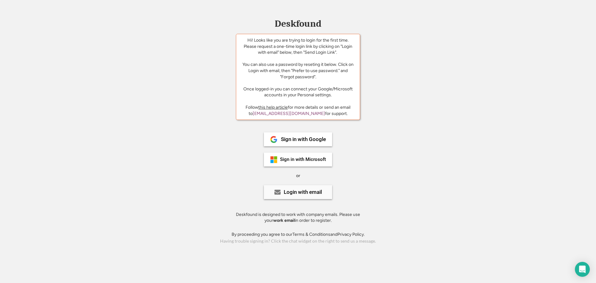 This screenshot has width=596, height=283. I want to click on a: Terms & Conditions, so click(312, 234).